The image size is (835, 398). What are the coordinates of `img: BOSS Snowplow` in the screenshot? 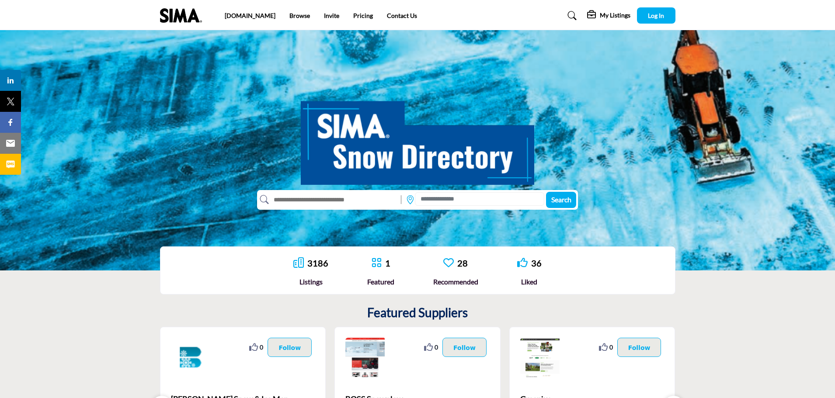 It's located at (365, 358).